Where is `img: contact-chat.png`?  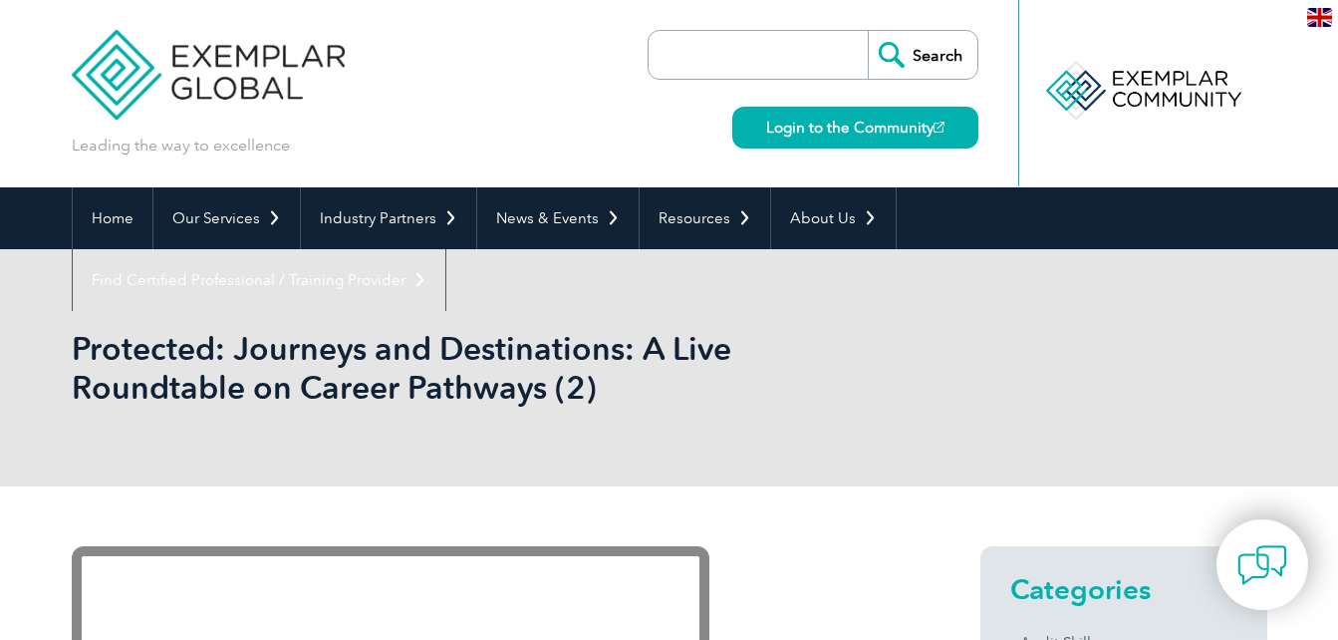 img: contact-chat.png is located at coordinates (1262, 565).